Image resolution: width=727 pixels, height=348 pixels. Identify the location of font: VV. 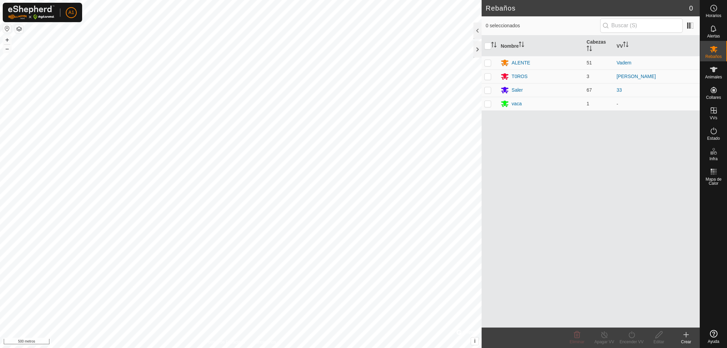
(620, 46).